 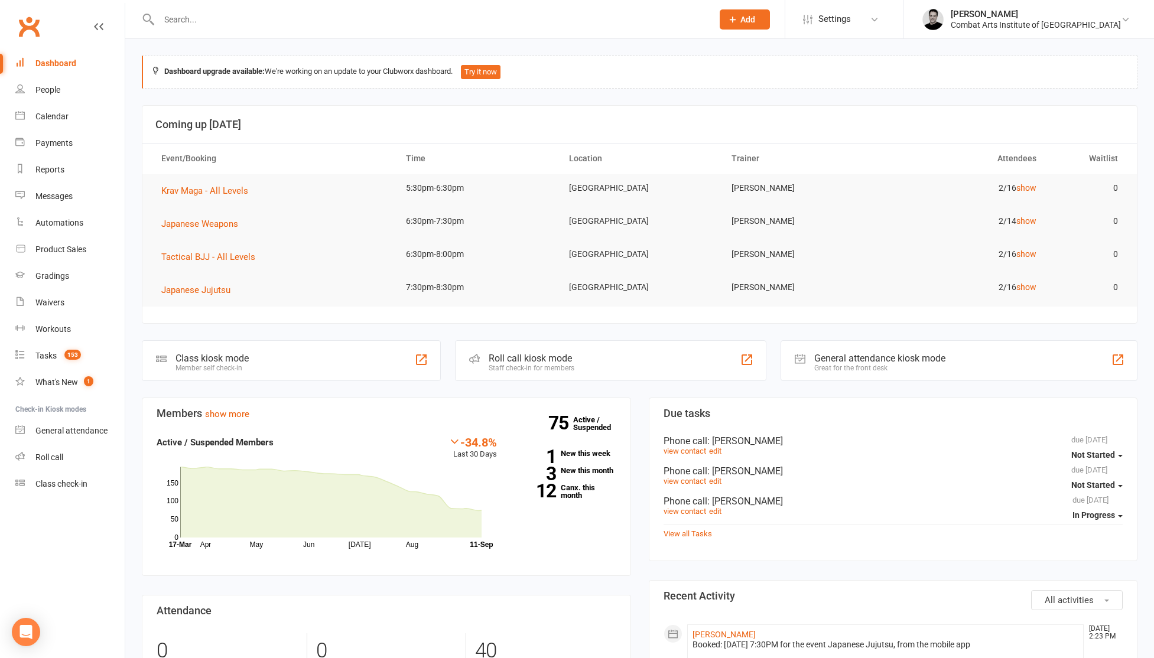 I want to click on span: 1, so click(x=89, y=381).